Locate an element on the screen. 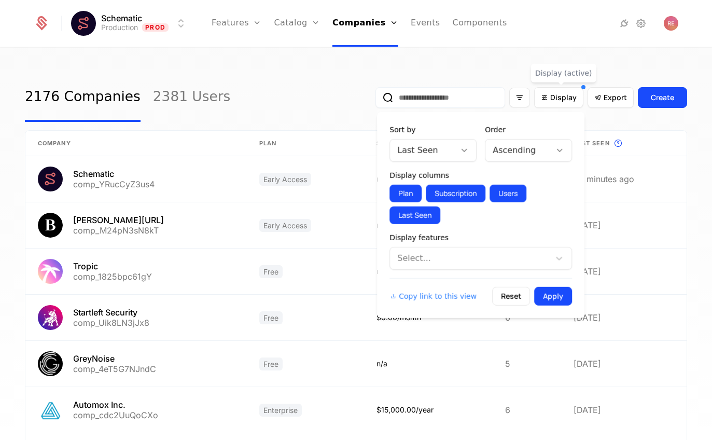 Image resolution: width=712 pixels, height=440 pixels. button: Open user button is located at coordinates (671, 23).